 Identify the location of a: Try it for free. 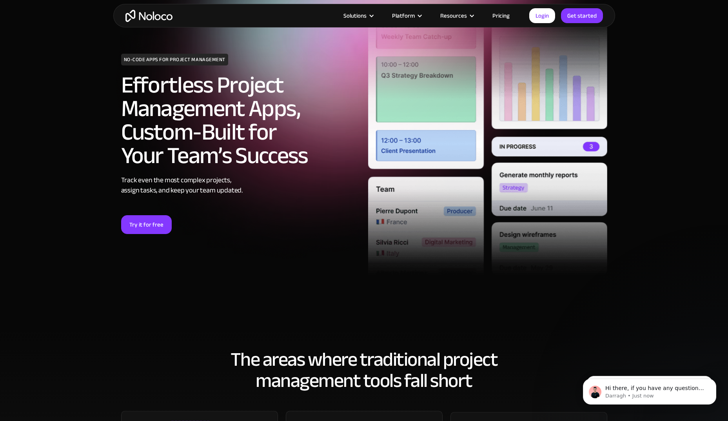
(146, 225).